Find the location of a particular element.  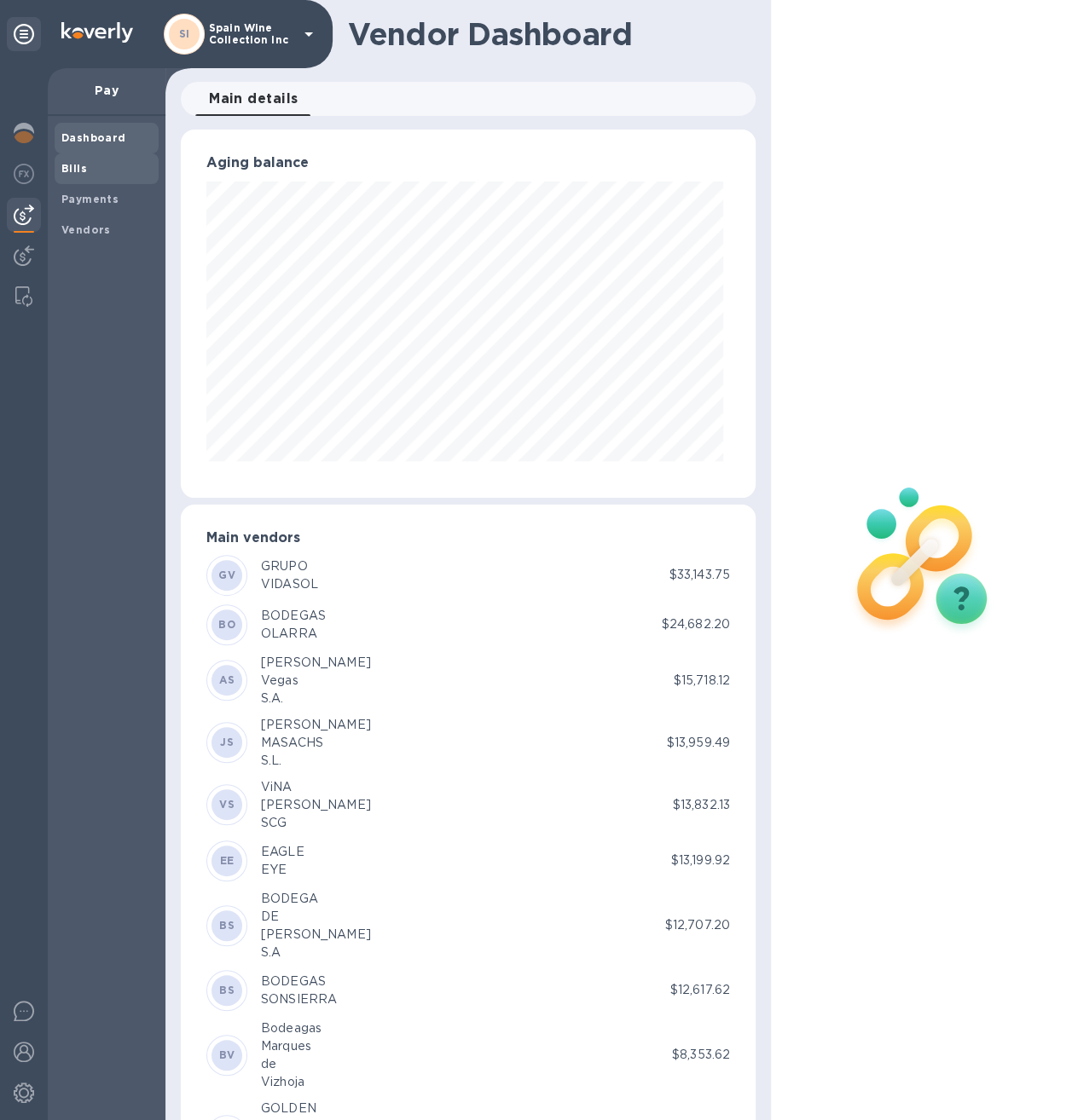

p: $13,959.49 is located at coordinates (698, 742).